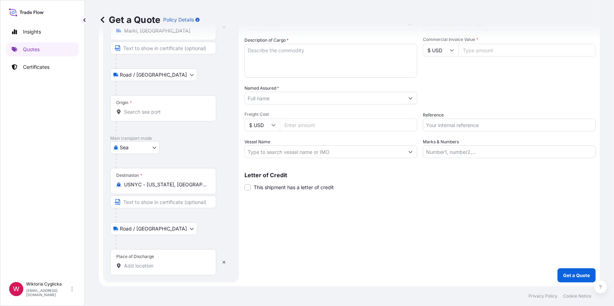  What do you see at coordinates (31, 49) in the screenshot?
I see `p: Quotes` at bounding box center [31, 49].